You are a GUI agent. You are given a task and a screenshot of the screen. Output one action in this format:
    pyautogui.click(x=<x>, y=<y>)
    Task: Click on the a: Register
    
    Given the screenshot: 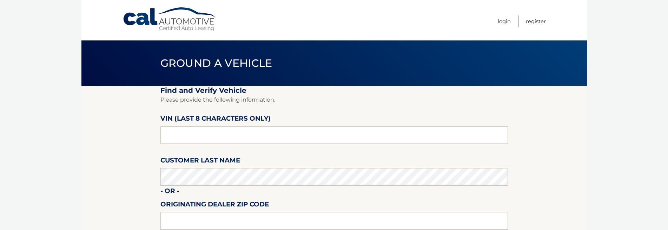 What is the action you would take?
    pyautogui.click(x=536, y=21)
    